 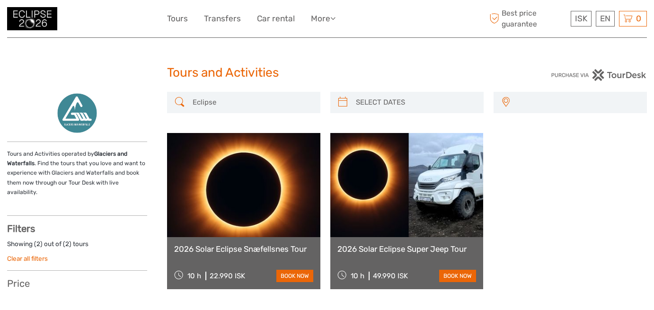 What do you see at coordinates (599, 75) in the screenshot?
I see `img: PurchaseViaTourDesk.png` at bounding box center [599, 75].